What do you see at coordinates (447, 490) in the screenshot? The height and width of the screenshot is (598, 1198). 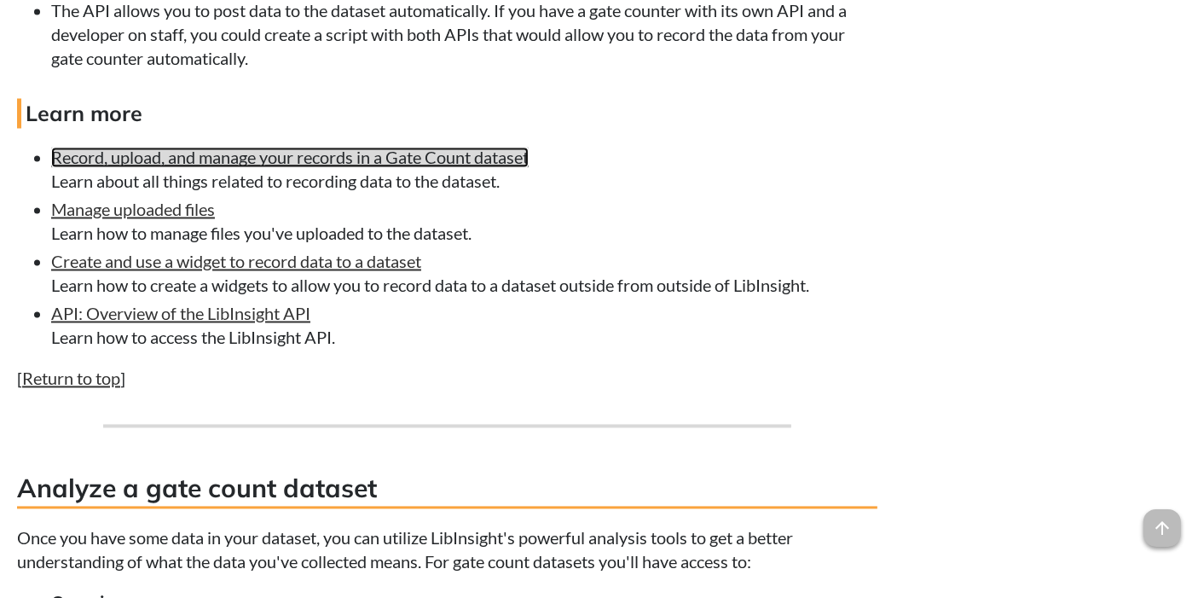 I see `h3: Analyze a gate count dataset` at bounding box center [447, 490].